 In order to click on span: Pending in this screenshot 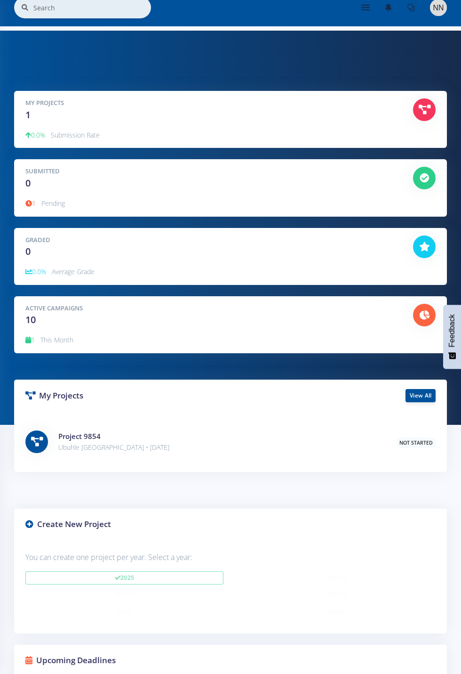, I will do `click(53, 203)`.